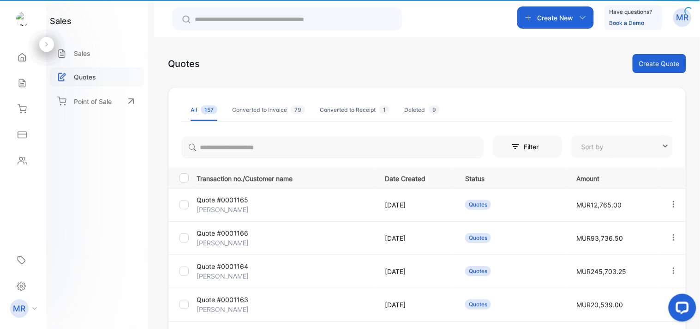 This screenshot has width=700, height=329. What do you see at coordinates (85, 77) in the screenshot?
I see `p: Quotes` at bounding box center [85, 77].